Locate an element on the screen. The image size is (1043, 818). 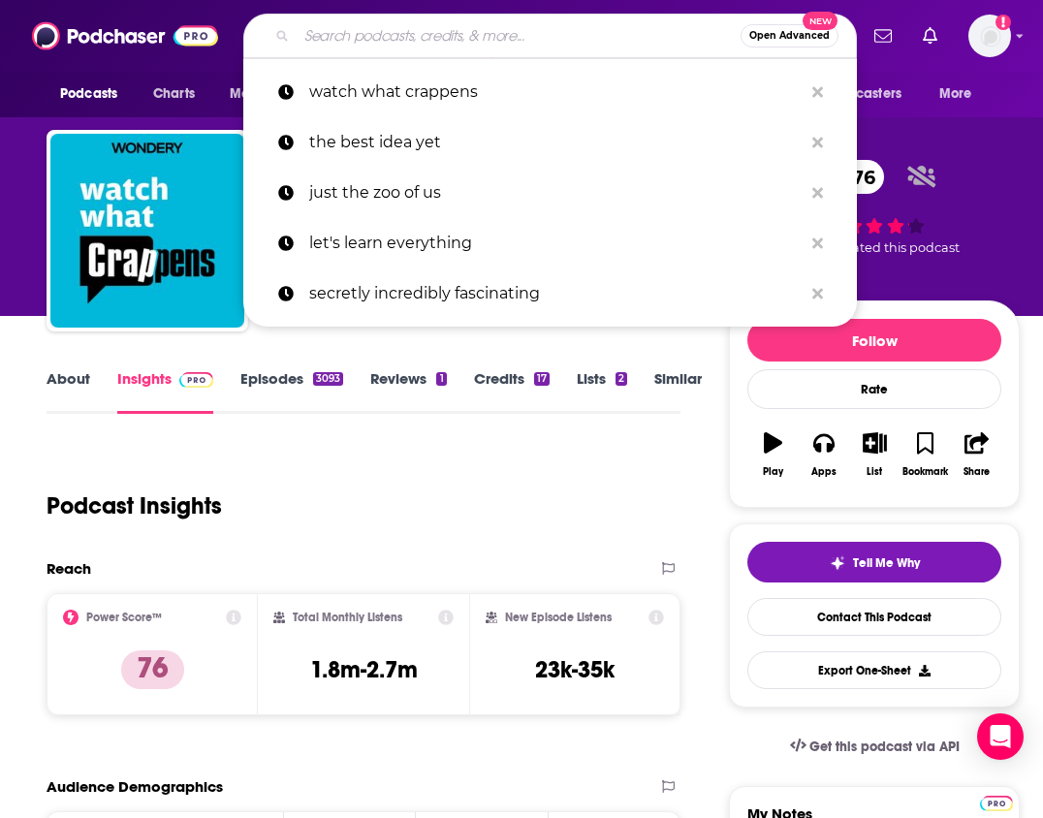
h3: 1.8m-2.7m is located at coordinates (363, 670).